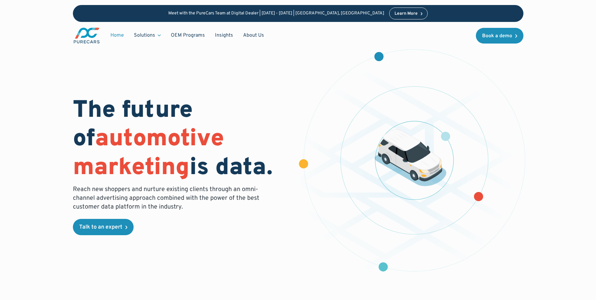 The image size is (596, 300). Describe the element at coordinates (148, 153) in the screenshot. I see `span: automotive marketing` at that location.